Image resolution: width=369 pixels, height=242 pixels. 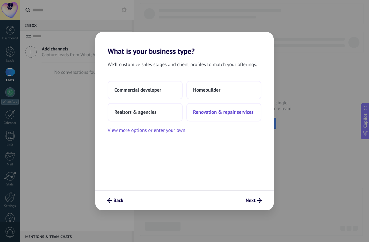 I want to click on button: Back, so click(x=115, y=200).